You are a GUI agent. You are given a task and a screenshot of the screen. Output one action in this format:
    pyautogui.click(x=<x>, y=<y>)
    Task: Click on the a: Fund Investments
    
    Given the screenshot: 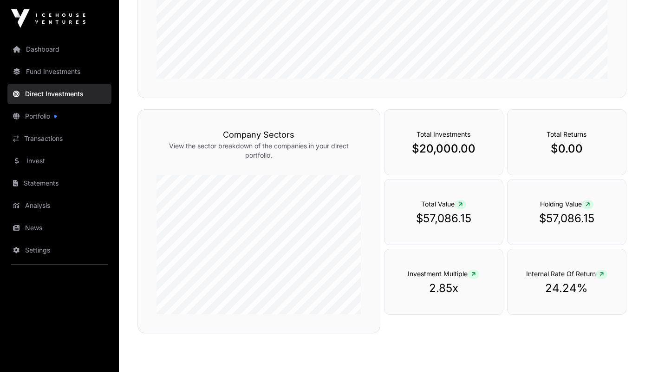 What is the action you would take?
    pyautogui.click(x=59, y=72)
    